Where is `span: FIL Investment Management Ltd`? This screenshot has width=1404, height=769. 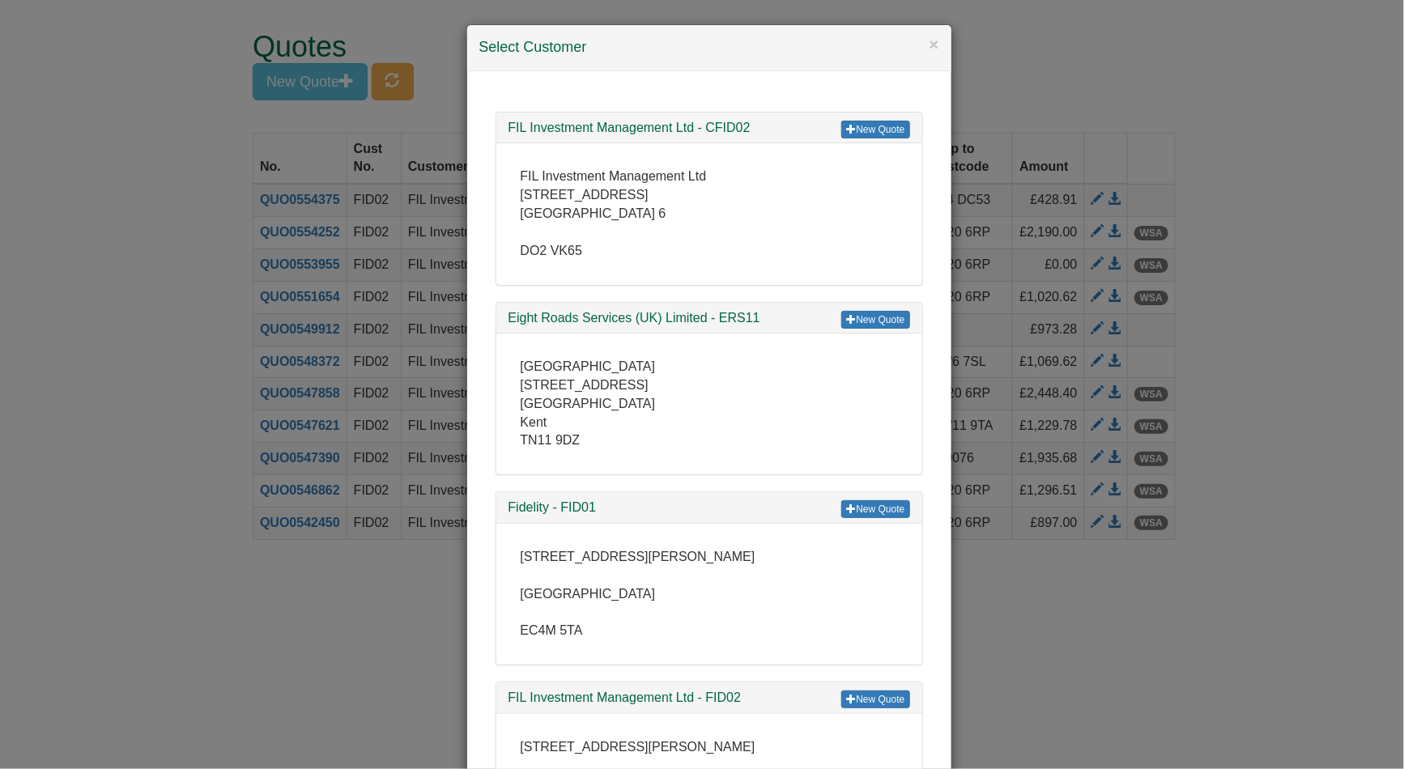 span: FIL Investment Management Ltd is located at coordinates (614, 176).